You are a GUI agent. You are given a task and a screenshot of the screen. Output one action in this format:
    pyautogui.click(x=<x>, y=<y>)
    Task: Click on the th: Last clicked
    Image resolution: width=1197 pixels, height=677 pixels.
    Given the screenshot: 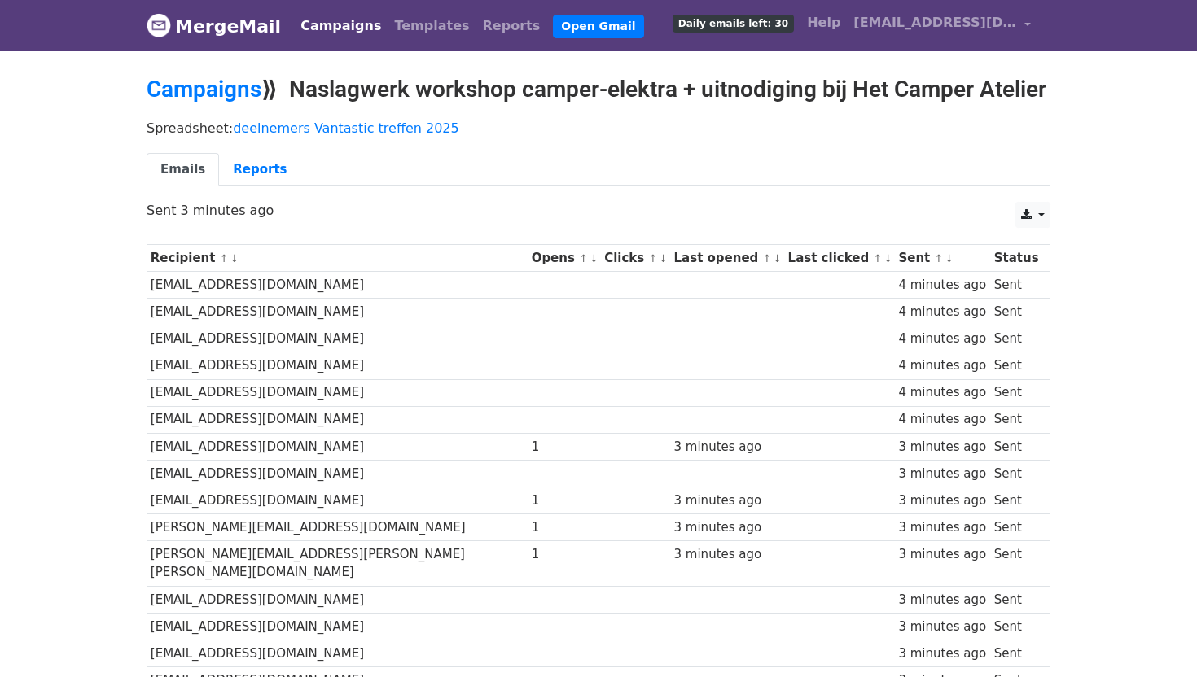 What is the action you would take?
    pyautogui.click(x=840, y=258)
    